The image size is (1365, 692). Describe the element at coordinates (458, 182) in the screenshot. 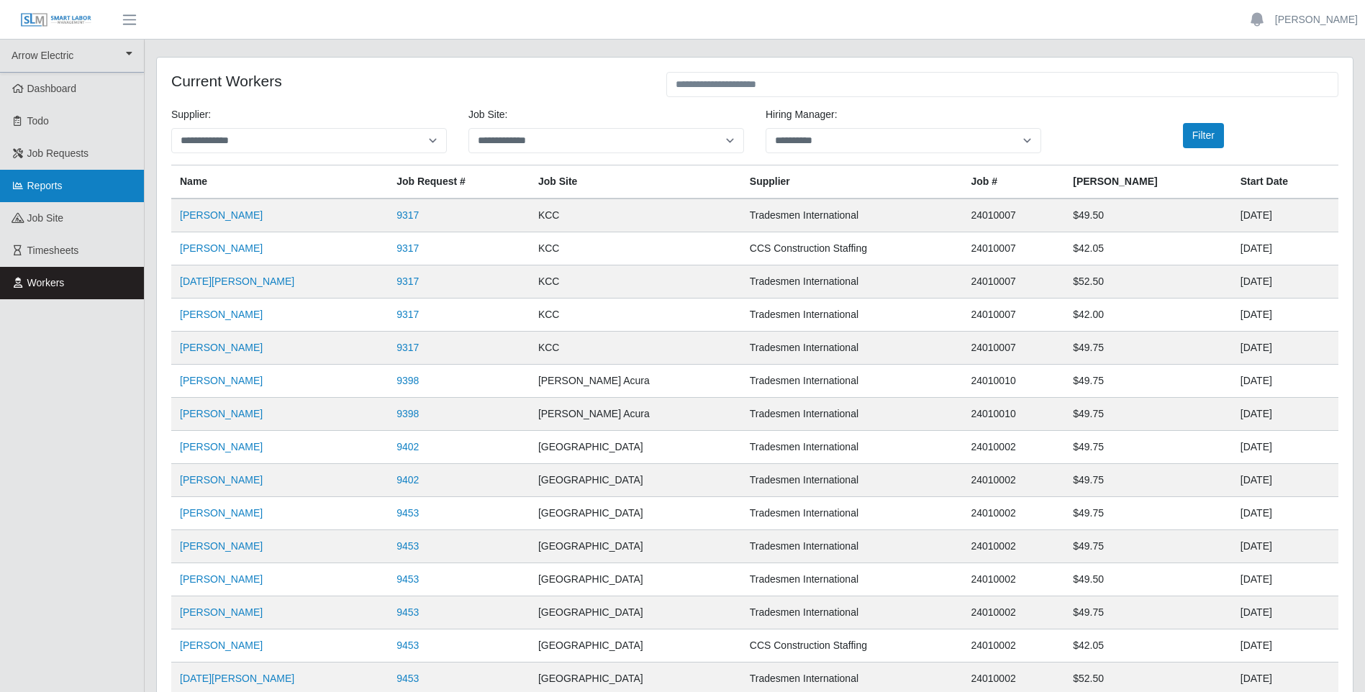

I see `th: Job Request #` at that location.